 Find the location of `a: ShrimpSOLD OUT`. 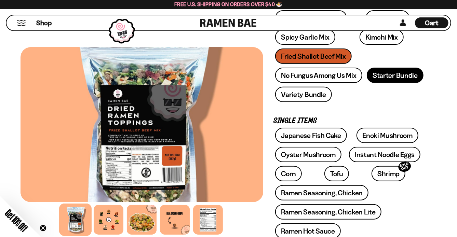

a: ShrimpSOLD OUT is located at coordinates (388, 174).